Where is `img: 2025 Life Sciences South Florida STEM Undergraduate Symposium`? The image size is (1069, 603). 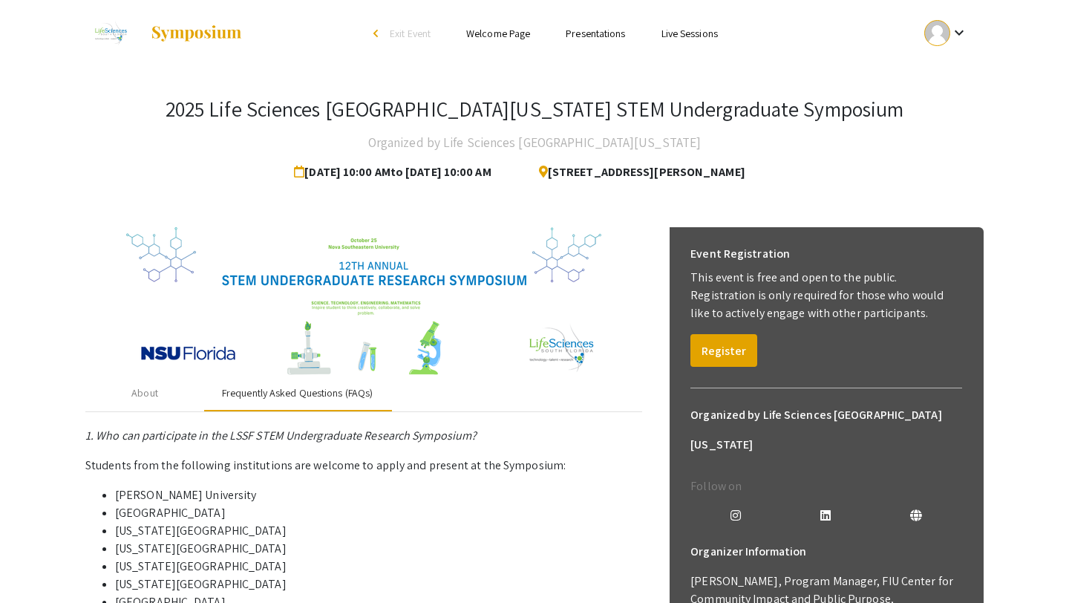 img: 2025 Life Sciences South Florida STEM Undergraduate Symposium is located at coordinates (110, 33).